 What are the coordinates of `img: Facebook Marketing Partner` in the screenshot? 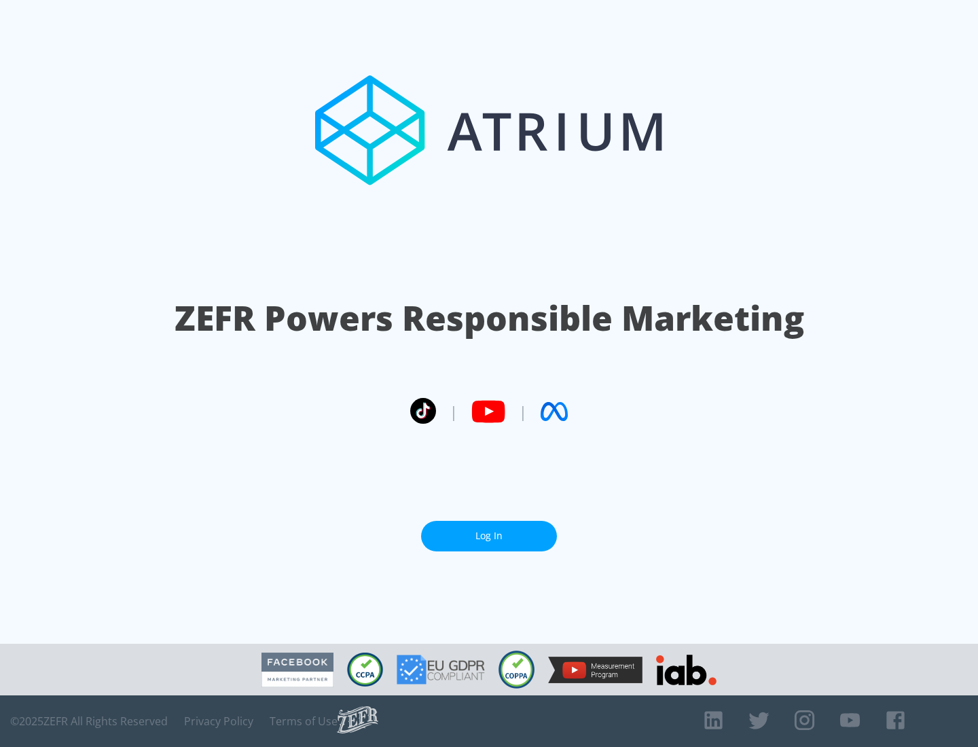 It's located at (298, 670).